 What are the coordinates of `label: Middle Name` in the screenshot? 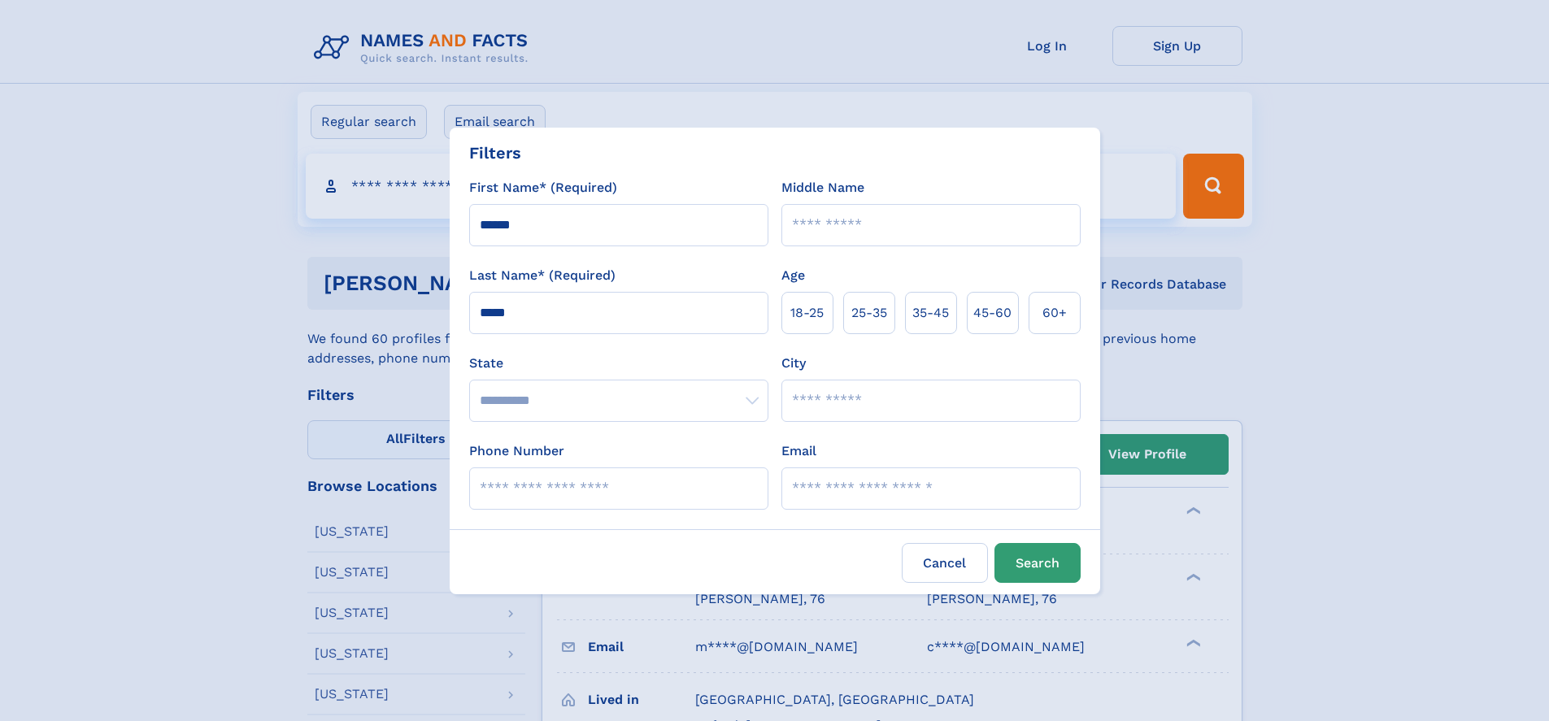 It's located at (823, 188).